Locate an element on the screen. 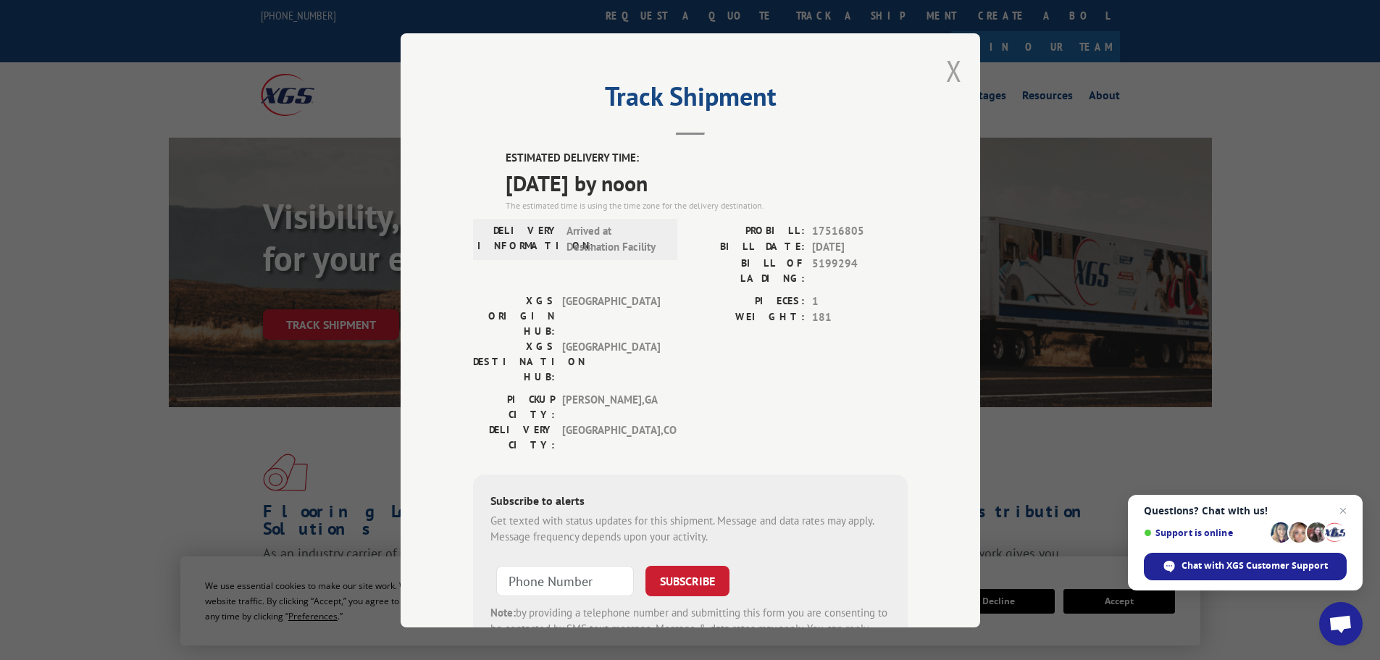 The image size is (1380, 660). div: The estimated time is using the time zone for the delivery destination. is located at coordinates (706, 205).